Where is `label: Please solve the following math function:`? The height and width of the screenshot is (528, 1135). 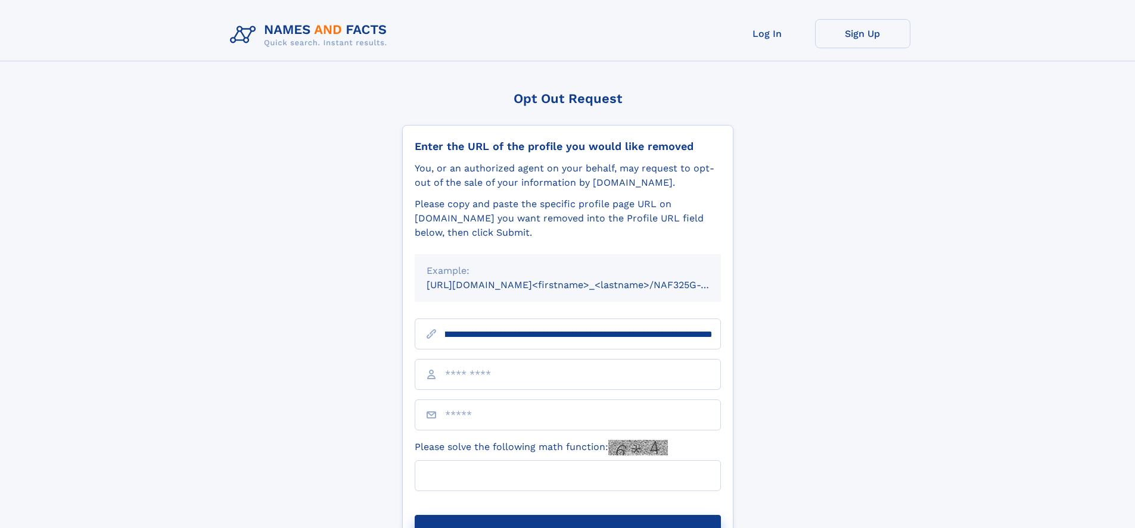 label: Please solve the following math function: is located at coordinates (541, 448).